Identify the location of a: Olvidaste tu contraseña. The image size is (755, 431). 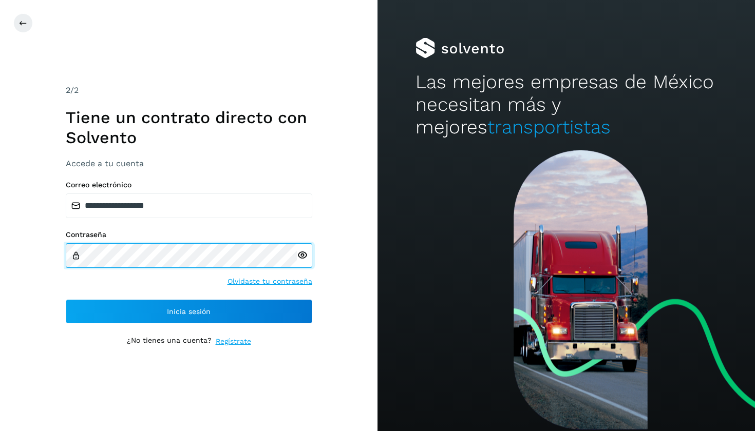
(270, 281).